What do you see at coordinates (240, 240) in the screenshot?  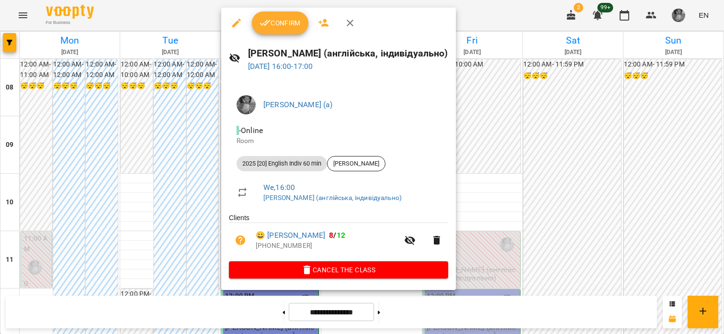 I see `button: Unpaid. Bill the attendance?` at bounding box center [240, 240].